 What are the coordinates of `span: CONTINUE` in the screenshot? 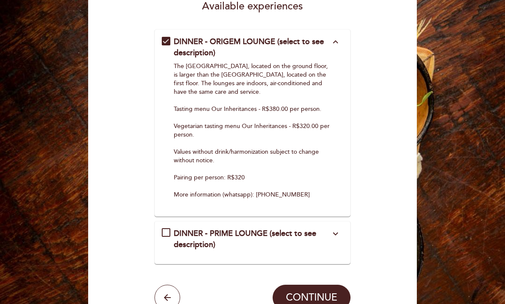 It's located at (311, 298).